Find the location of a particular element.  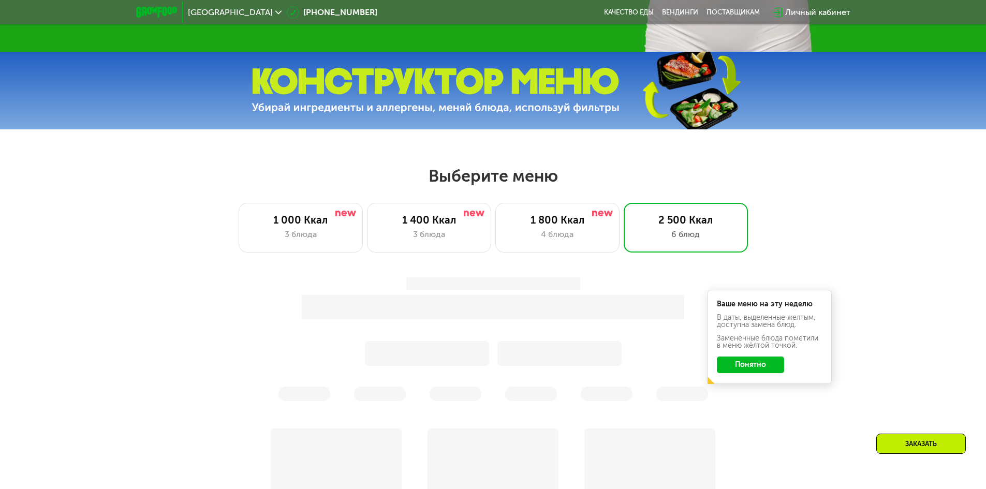

h2: Выберите меню is located at coordinates (493, 176).